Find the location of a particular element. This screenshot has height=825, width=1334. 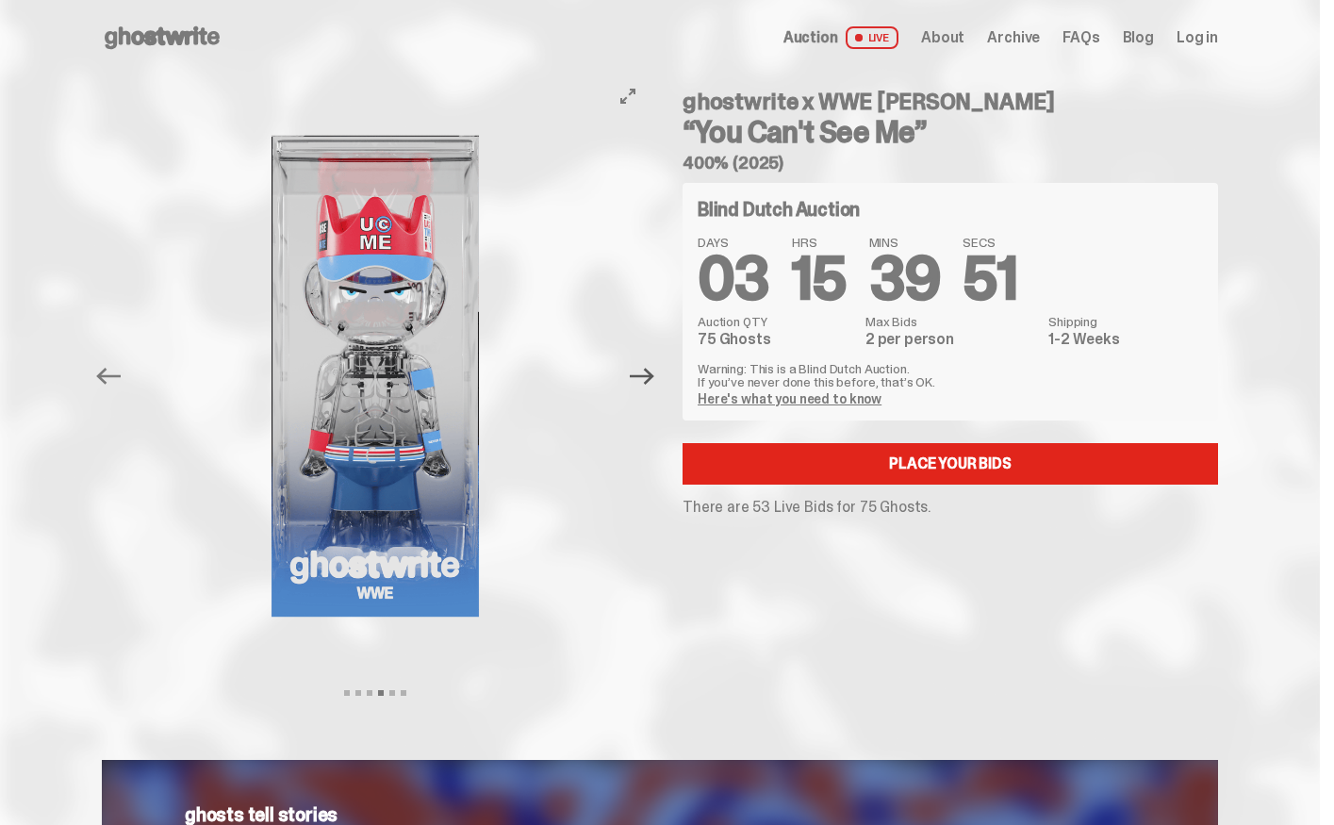

button: Previous is located at coordinates (108, 376).